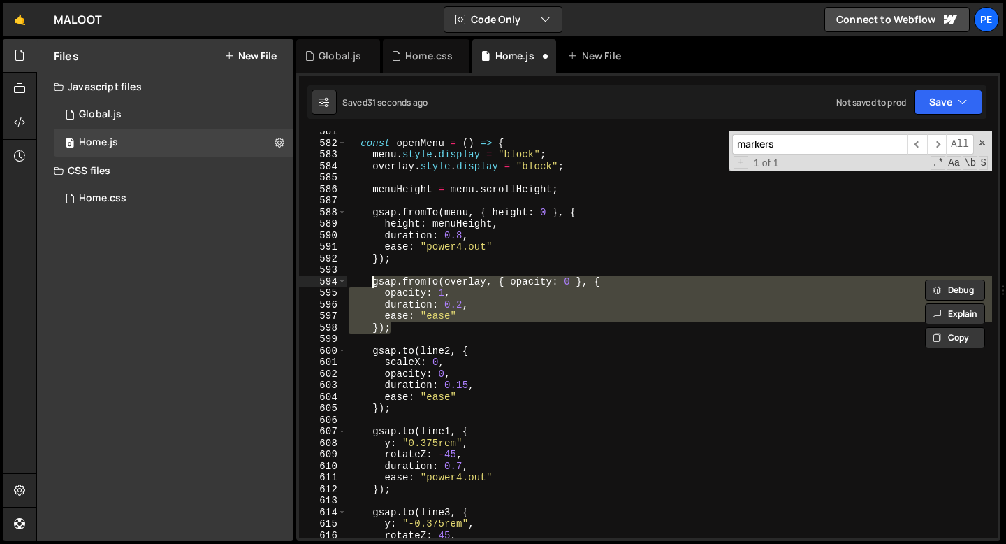  Describe the element at coordinates (323, 270) in the screenshot. I see `div: 593` at that location.